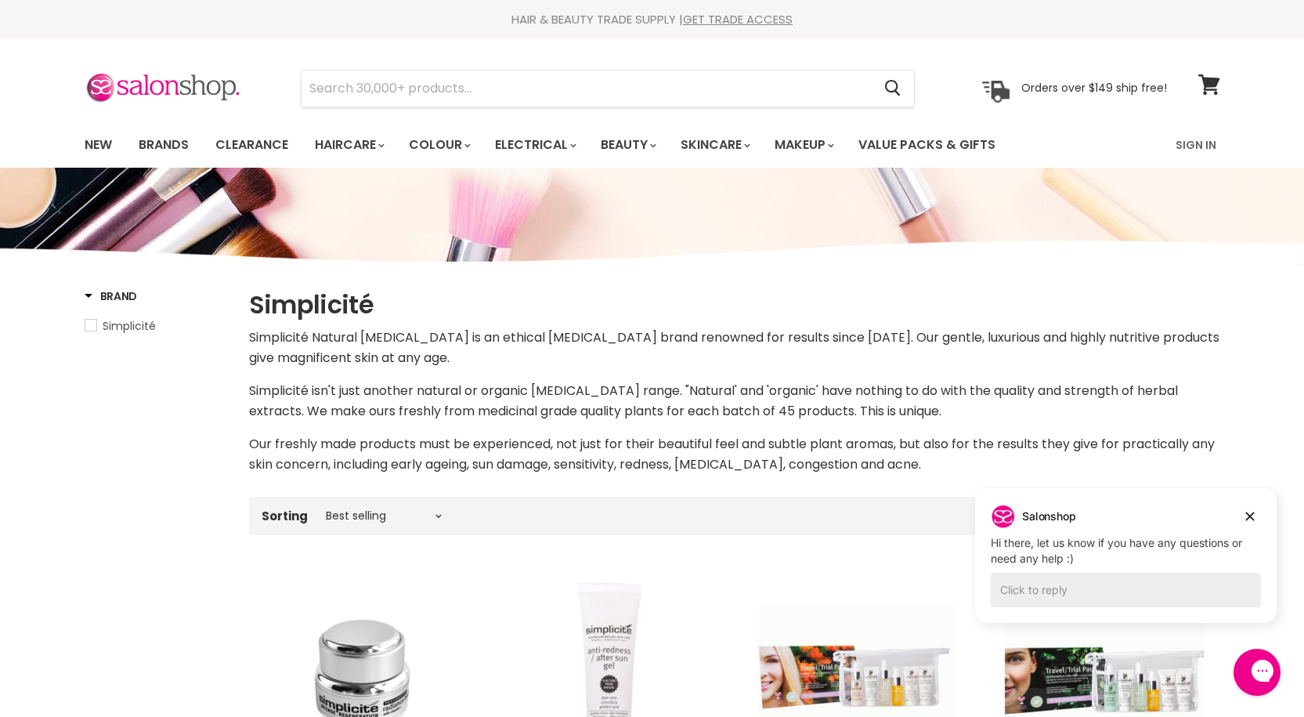  I want to click on a: Brands, so click(164, 145).